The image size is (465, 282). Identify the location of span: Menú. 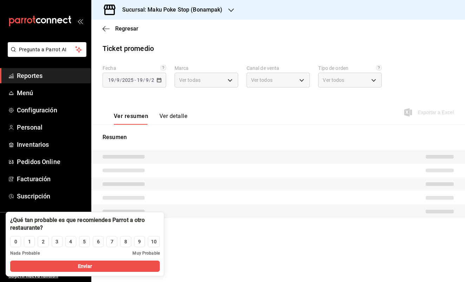
(51, 93).